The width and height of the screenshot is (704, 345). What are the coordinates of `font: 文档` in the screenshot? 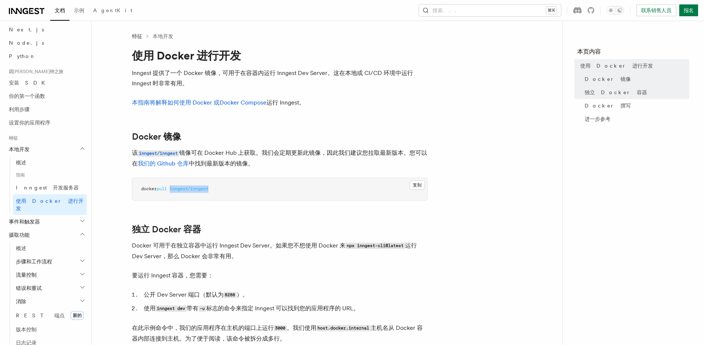 It's located at (60, 10).